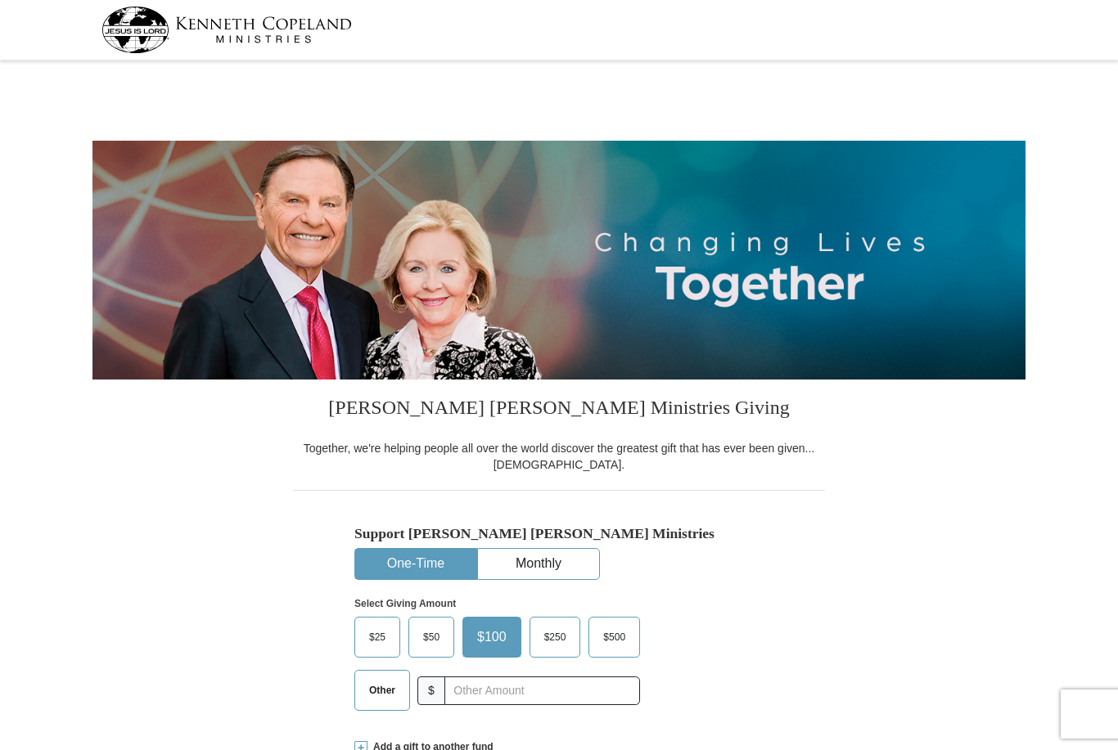 The image size is (1118, 750). Describe the element at coordinates (227, 29) in the screenshot. I see `img: kcm-header-logo.svg` at that location.